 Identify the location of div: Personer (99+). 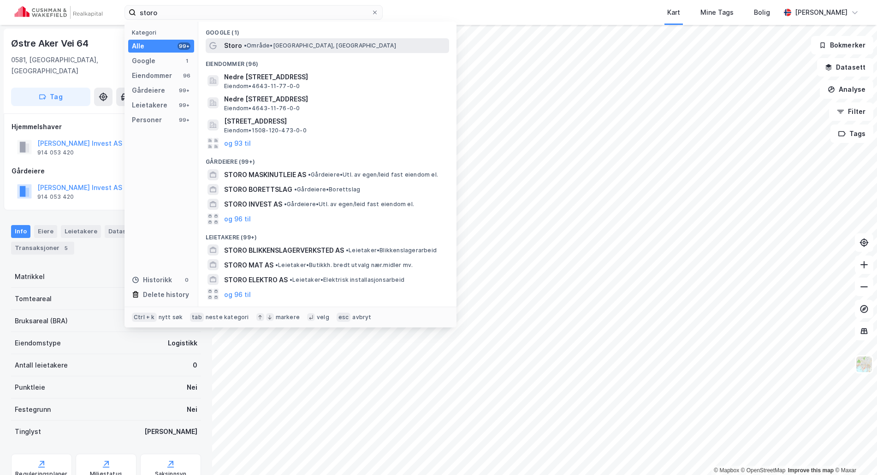
(327, 310).